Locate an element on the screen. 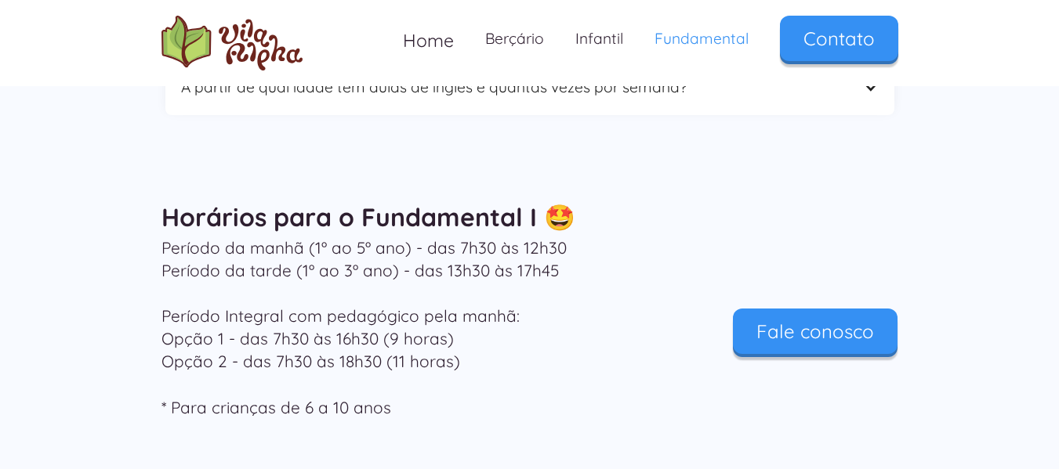 This screenshot has height=469, width=1059. h3: Horários para o Fundamental I 🤩 is located at coordinates (530, 217).